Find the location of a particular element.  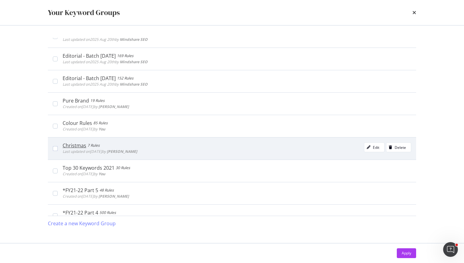

div: Delete is located at coordinates (400, 147).